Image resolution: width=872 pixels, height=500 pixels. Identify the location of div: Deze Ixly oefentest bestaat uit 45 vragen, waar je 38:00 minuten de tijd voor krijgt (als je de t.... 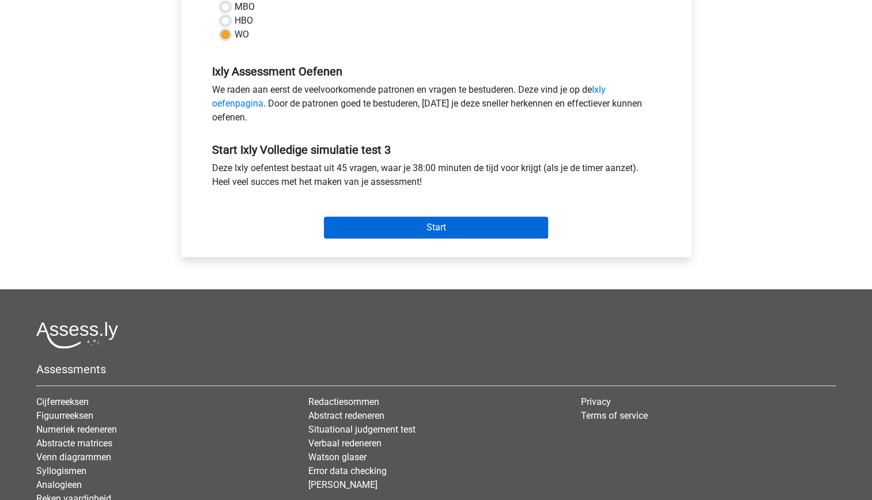
(436, 177).